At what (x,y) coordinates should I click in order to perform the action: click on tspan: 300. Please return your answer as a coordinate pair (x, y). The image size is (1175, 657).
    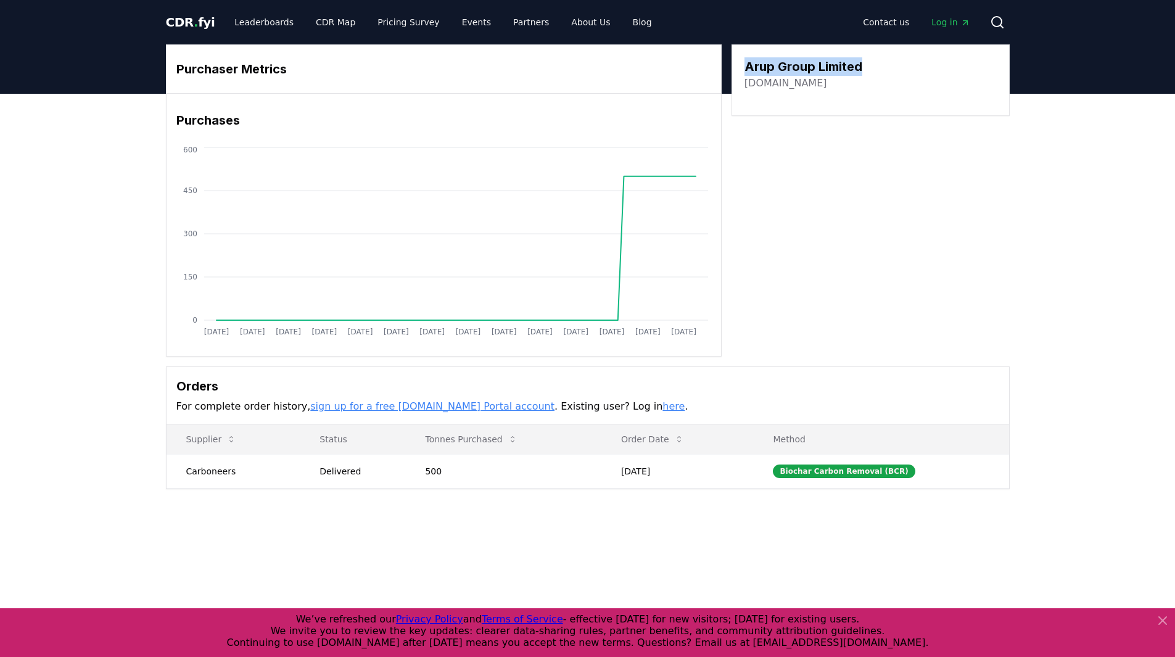
    Looking at the image, I should click on (190, 234).